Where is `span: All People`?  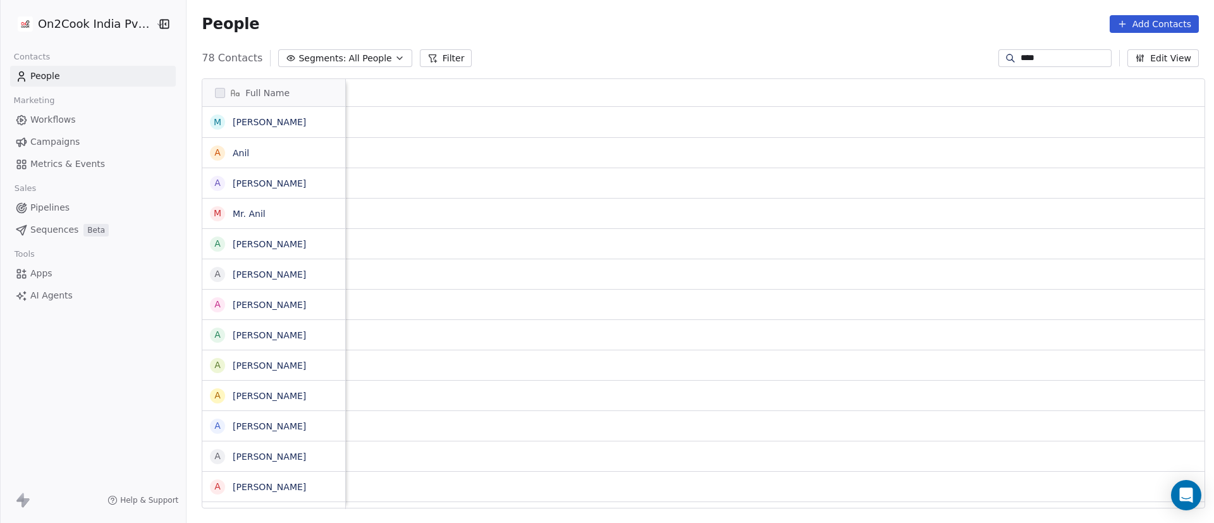
span: All People is located at coordinates (370, 58).